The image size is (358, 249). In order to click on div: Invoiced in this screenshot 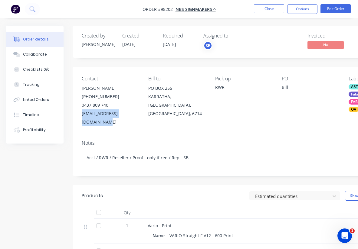, I will do `click(330, 36)`.